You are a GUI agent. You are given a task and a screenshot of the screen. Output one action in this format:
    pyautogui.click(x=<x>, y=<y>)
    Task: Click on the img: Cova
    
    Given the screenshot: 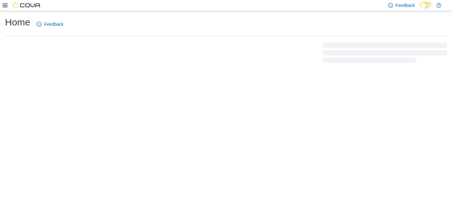 What is the action you would take?
    pyautogui.click(x=27, y=5)
    